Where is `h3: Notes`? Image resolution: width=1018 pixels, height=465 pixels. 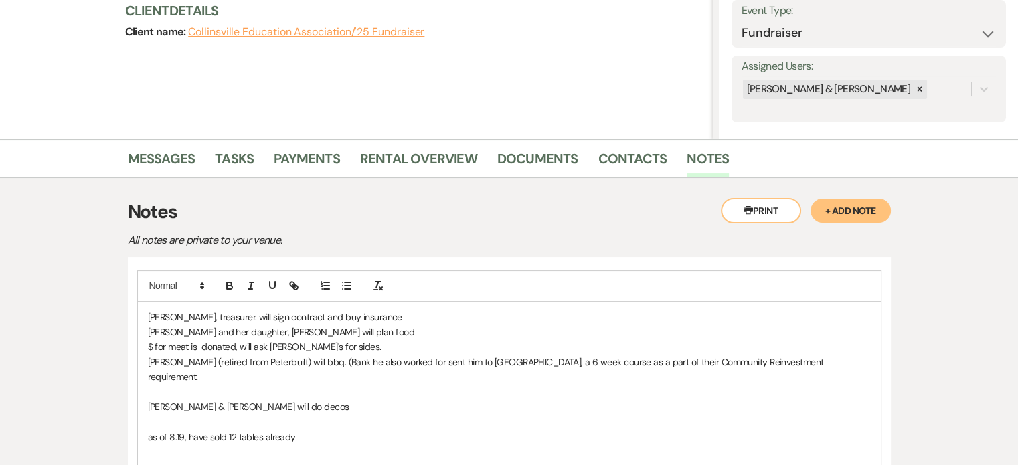
h3: Notes is located at coordinates (509, 212).